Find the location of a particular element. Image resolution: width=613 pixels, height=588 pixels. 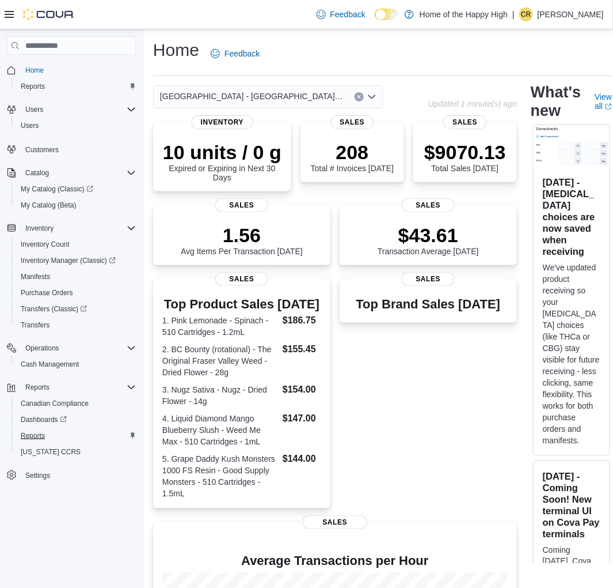

dt: 2. BC Bounty (rotational) - The Original Fraser Valley Weed - Dried Flower - 28g is located at coordinates (220, 361).